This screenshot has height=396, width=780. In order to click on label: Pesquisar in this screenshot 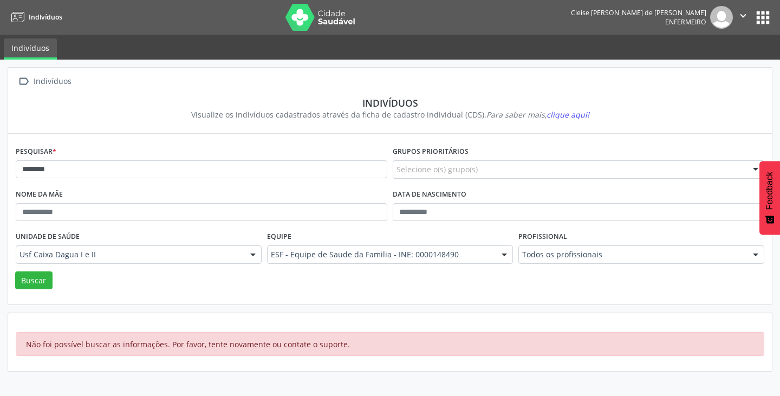, I will do `click(36, 152)`.